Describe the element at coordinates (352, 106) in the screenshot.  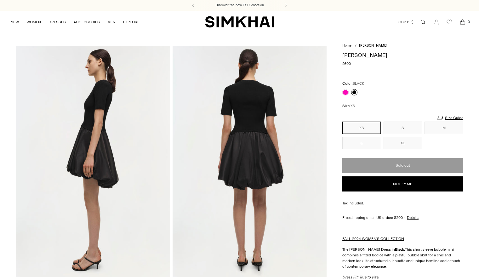
I see `span: XS` at that location.